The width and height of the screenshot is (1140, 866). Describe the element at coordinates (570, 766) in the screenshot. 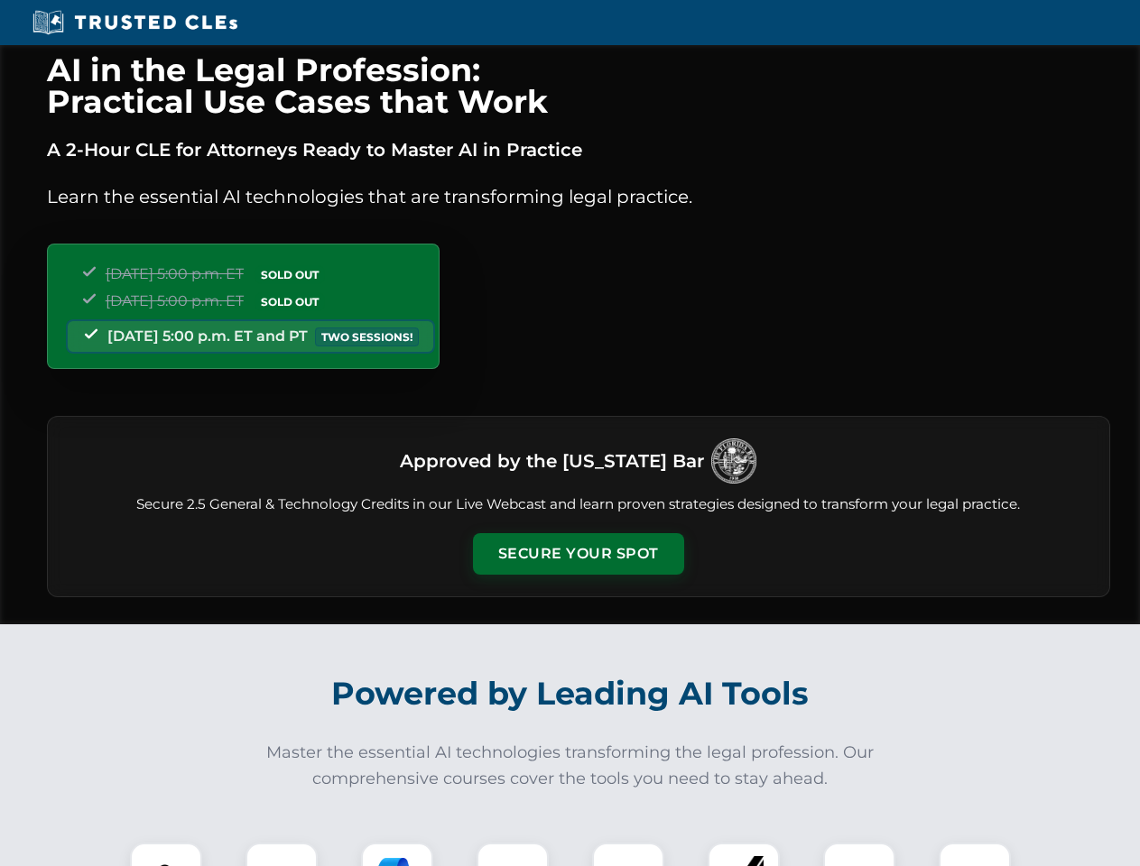

I see `p: Master the essential AI technologies transforming the legal profession. Our comprehensive courses...` at that location.